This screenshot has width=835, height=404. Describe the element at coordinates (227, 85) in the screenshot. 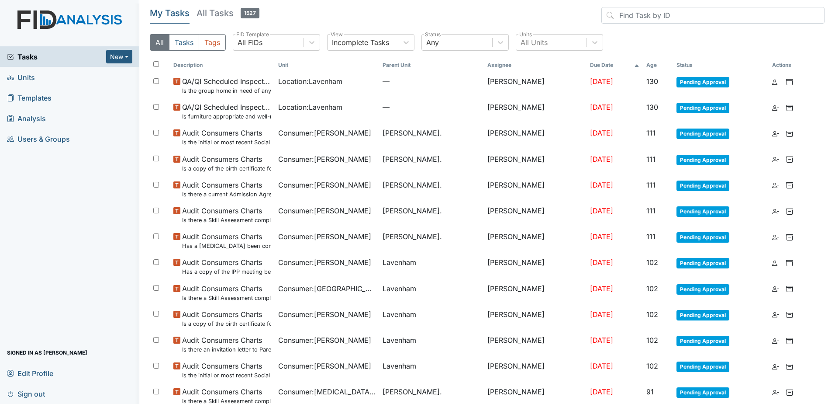

I see `span: QA/QI Scheduled Inspection Is the group home in need of any outside repairs (paint, gutters, pres...` at that location.